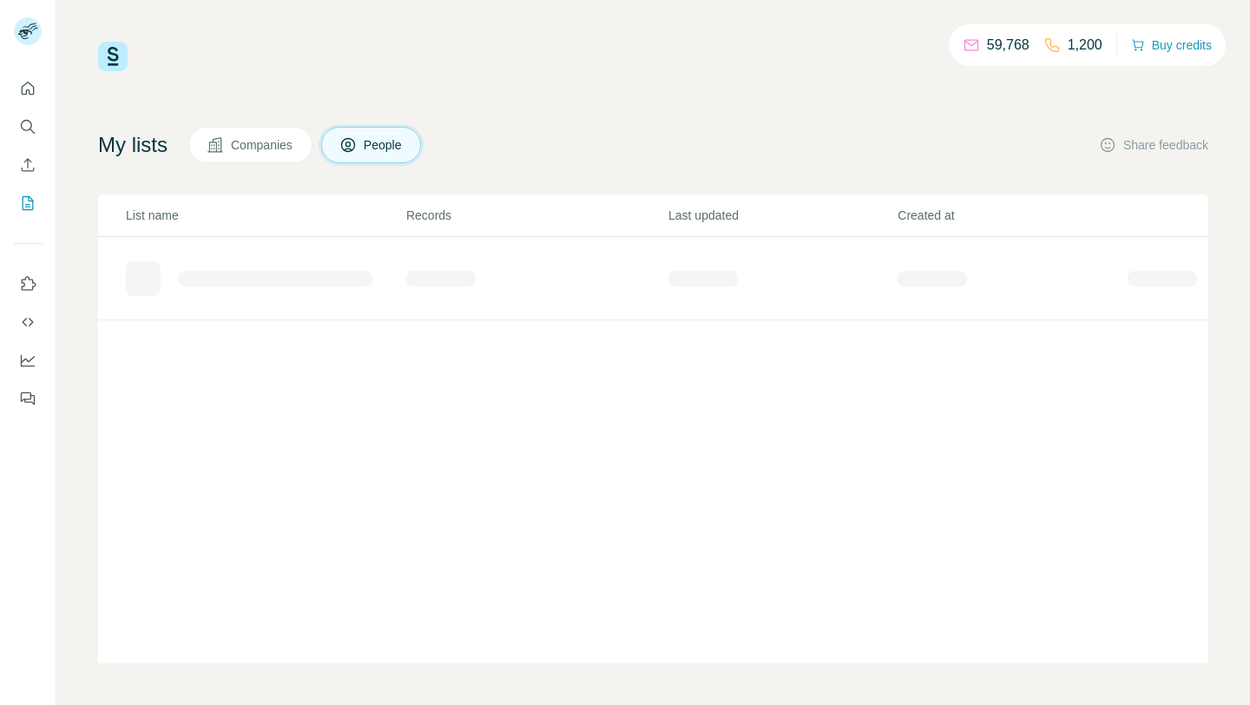 This screenshot has height=705, width=1250. I want to click on p: 1,200, so click(1085, 45).